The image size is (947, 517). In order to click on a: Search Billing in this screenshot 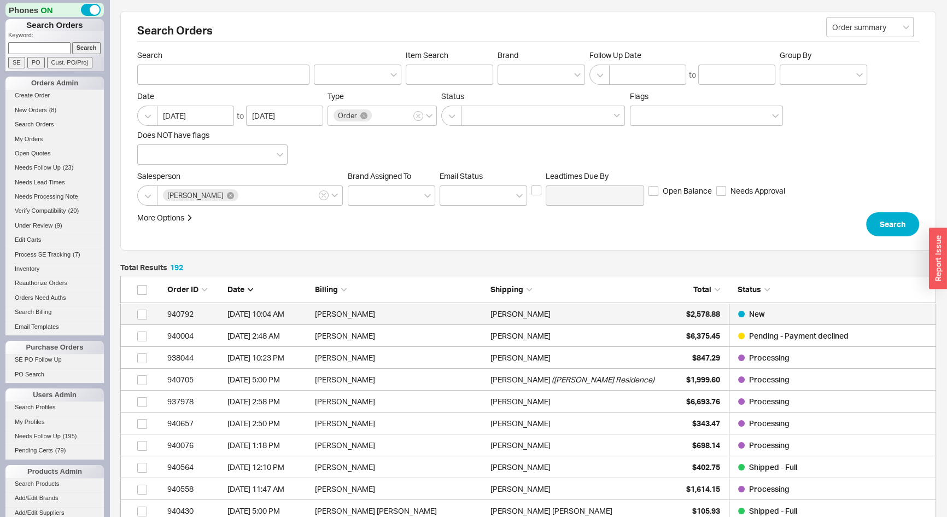, I will do `click(55, 312)`.